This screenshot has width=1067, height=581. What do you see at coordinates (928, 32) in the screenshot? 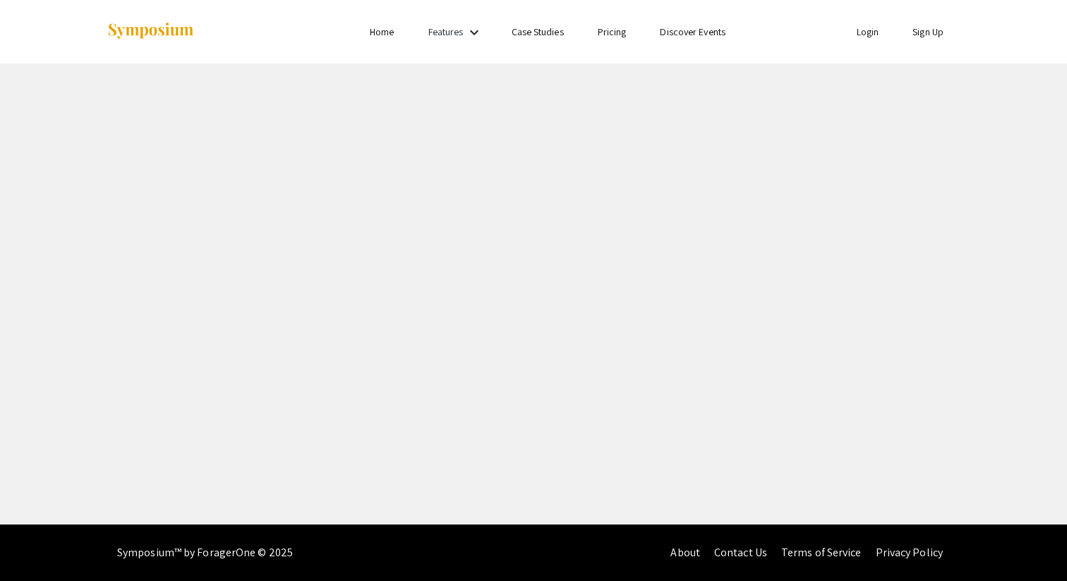
I see `a: Sign Up` at bounding box center [928, 32].